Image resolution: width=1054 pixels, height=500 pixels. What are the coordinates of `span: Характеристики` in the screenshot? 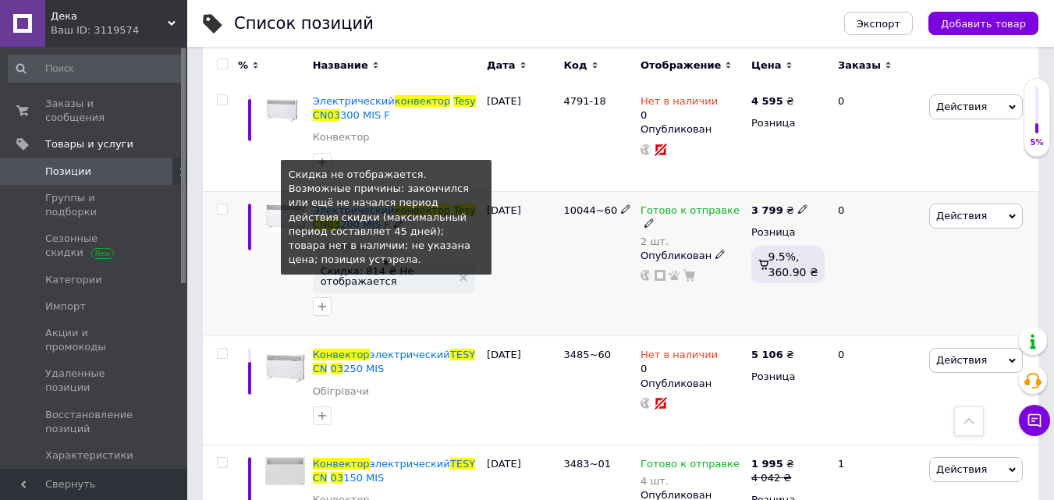 It's located at (89, 456).